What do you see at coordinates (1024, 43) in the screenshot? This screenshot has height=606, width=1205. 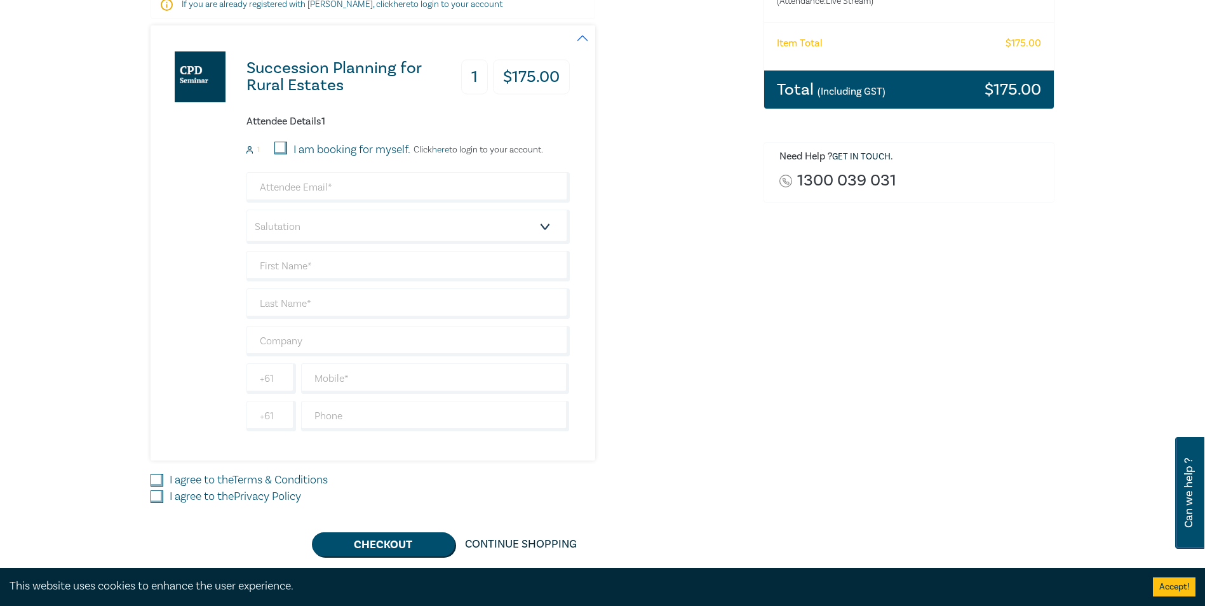 I see `h6: $ 175.00` at bounding box center [1024, 43].